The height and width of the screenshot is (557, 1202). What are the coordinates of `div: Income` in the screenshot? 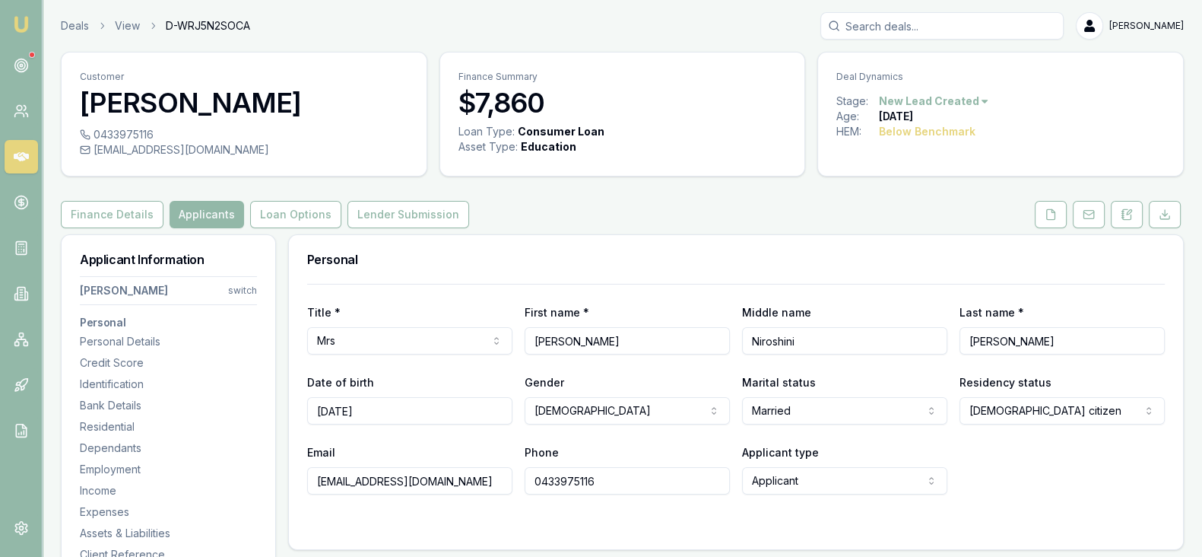 It's located at (168, 491).